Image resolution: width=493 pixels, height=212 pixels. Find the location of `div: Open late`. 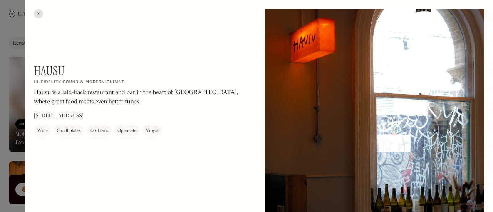

div: Open late is located at coordinates (127, 131).